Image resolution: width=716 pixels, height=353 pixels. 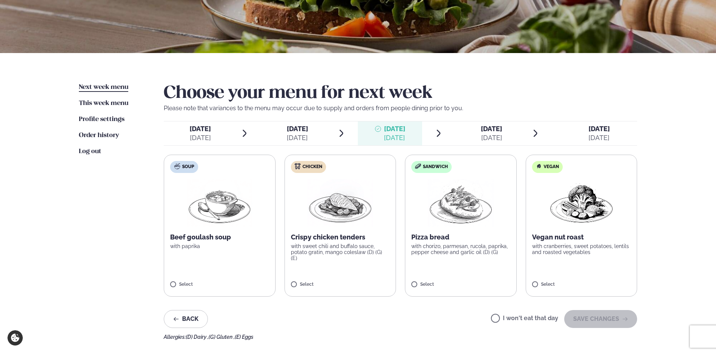 What do you see at coordinates (461, 203) in the screenshot?
I see `img: Pizza-Bread.png` at bounding box center [461, 203].